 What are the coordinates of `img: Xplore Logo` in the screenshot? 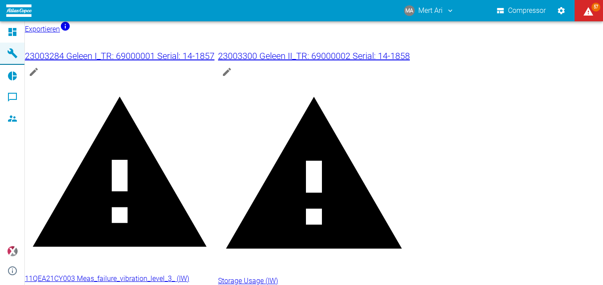 It's located at (12, 251).